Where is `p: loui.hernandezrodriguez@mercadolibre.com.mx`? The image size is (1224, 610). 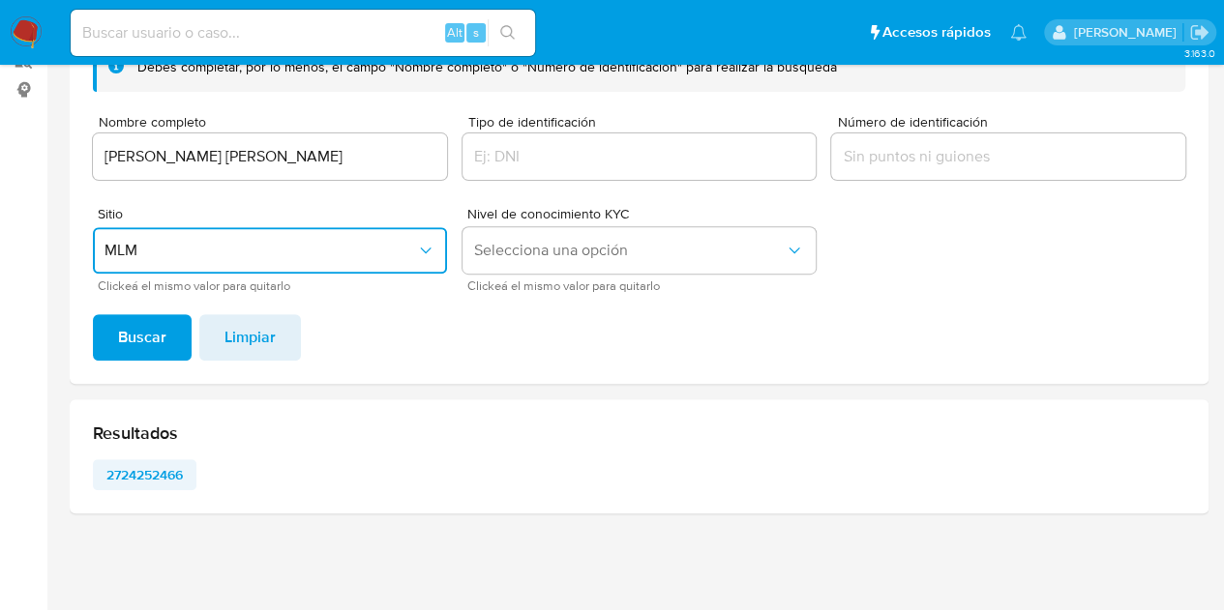
p: loui.hernandezrodriguez@mercadolibre.com.mx is located at coordinates (1127, 32).